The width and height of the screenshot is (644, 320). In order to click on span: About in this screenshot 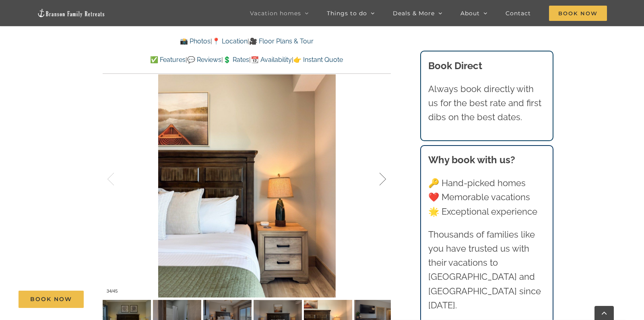, I will do `click(470, 13)`.